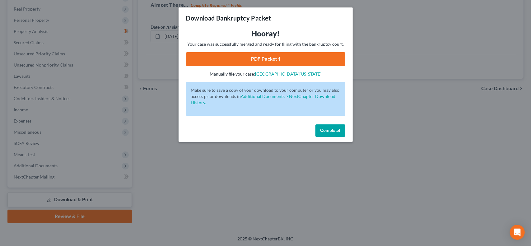 This screenshot has width=531, height=246. Describe the element at coordinates (266, 74) in the screenshot. I see `p: Manually file your case:` at that location.